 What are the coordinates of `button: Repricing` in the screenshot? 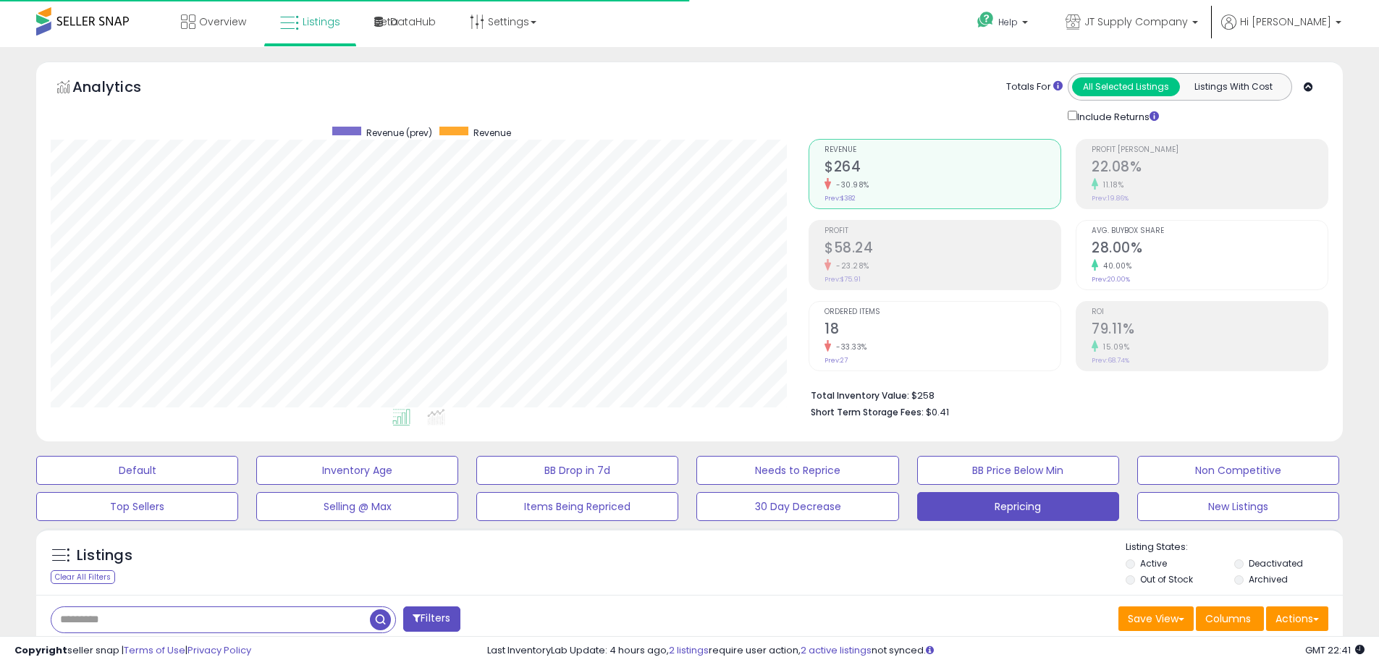 It's located at (1018, 507).